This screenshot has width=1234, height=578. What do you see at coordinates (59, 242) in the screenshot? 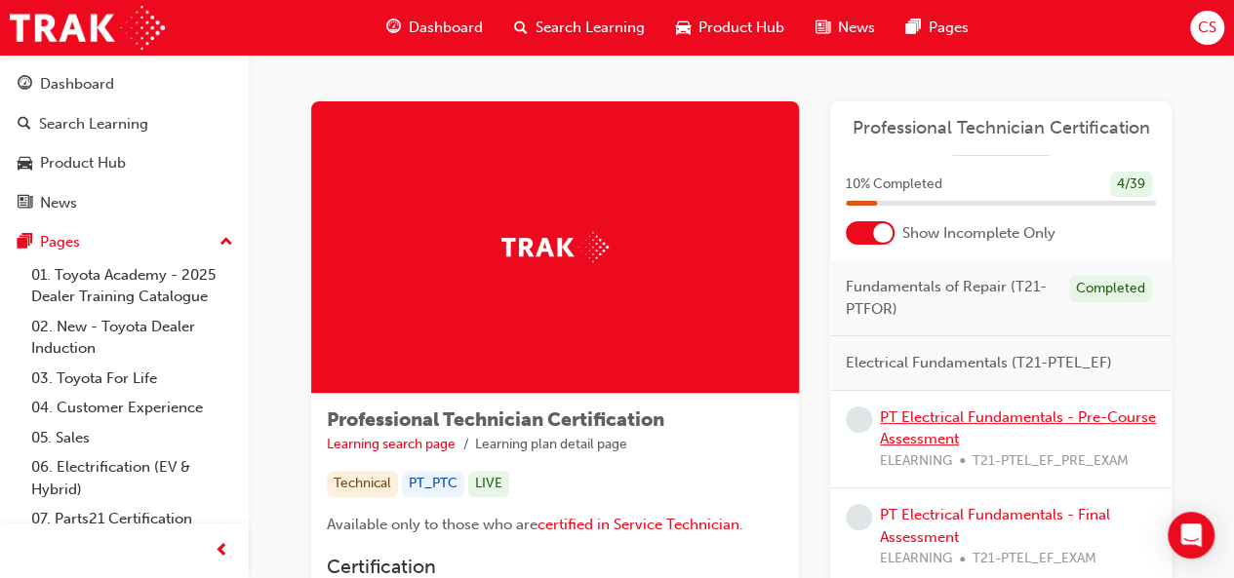
I see `div: Pages` at bounding box center [59, 242].